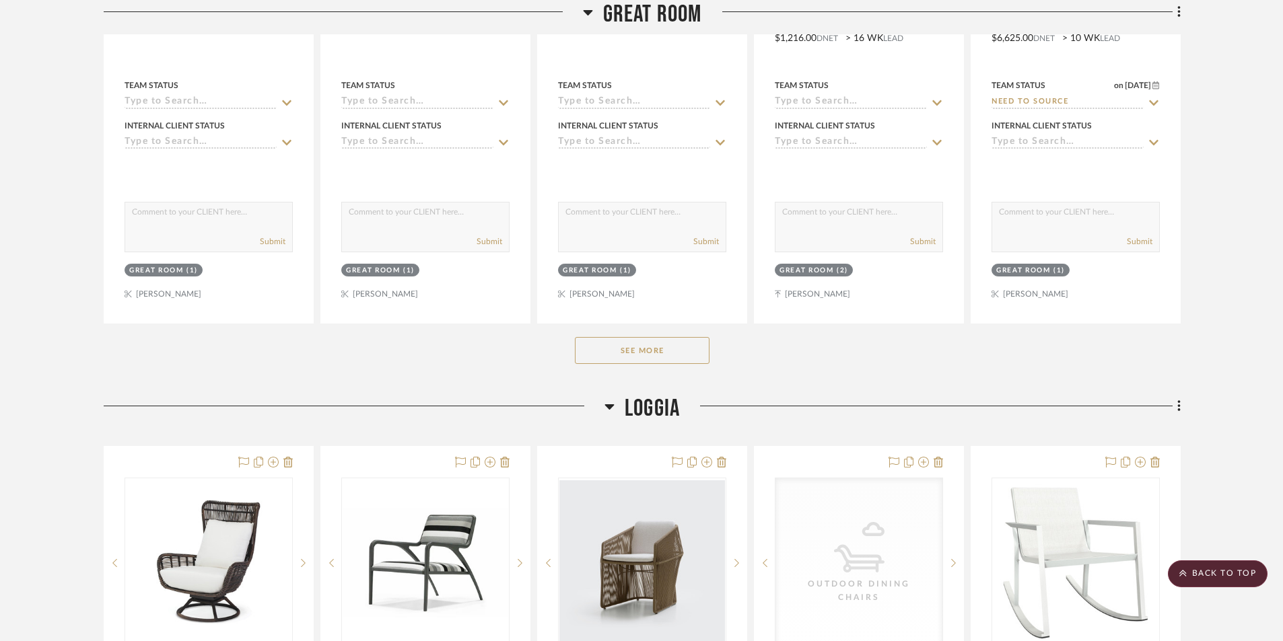 The height and width of the screenshot is (641, 1283). I want to click on span: on, so click(1119, 85).